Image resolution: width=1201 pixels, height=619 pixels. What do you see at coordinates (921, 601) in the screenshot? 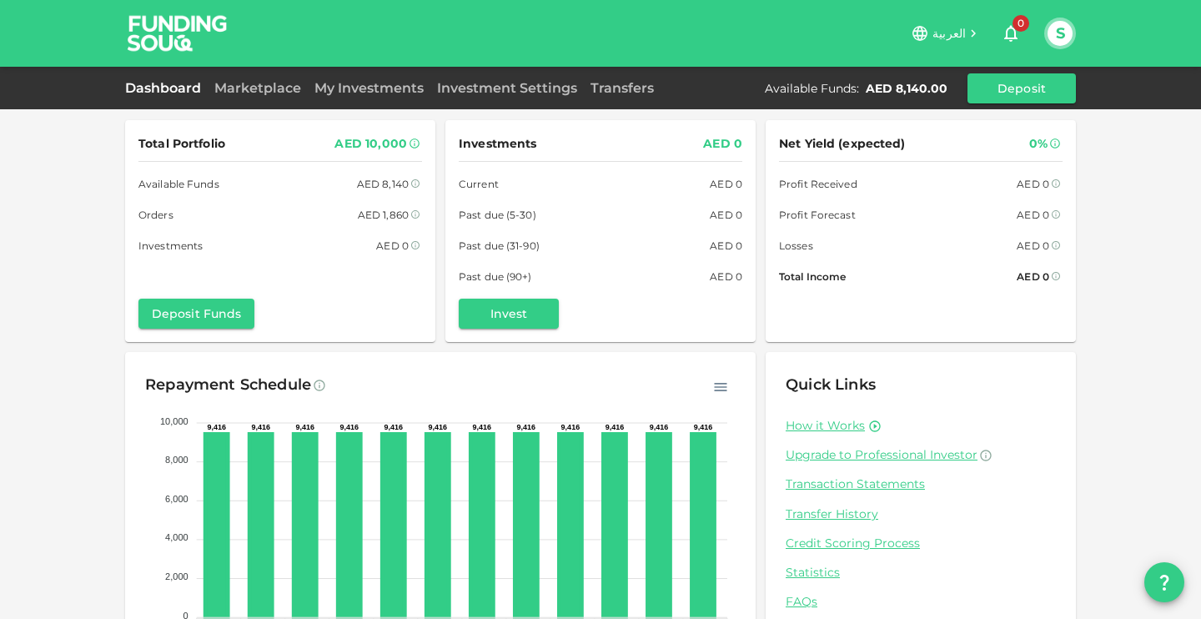
I see `a: FAQs` at bounding box center [921, 601].